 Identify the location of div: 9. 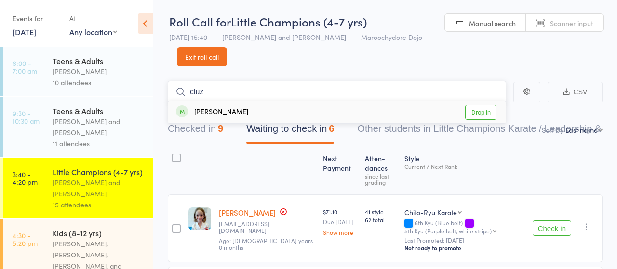
(220, 129).